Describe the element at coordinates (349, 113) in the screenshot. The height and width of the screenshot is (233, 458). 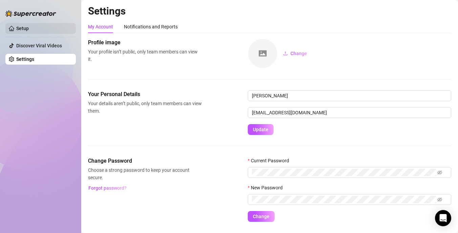
I see `input: Enter new email` at that location.